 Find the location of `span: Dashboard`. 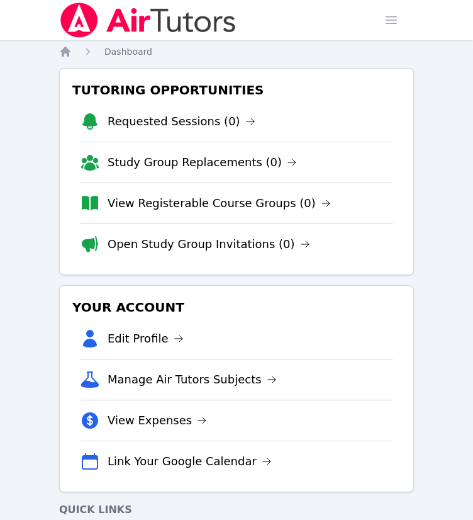

span: Dashboard is located at coordinates (128, 52).